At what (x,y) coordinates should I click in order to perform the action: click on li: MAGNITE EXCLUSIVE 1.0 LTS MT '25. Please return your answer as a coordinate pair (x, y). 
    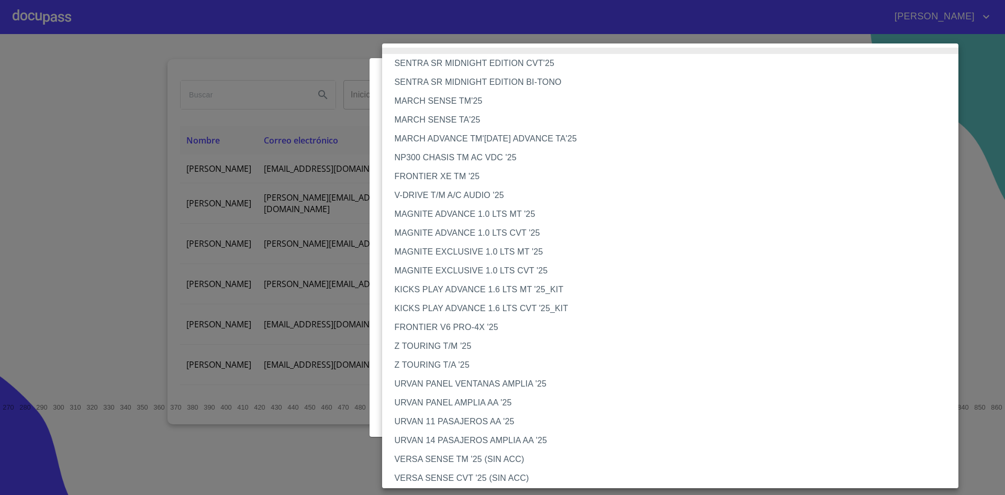
    Looking at the image, I should click on (674, 252).